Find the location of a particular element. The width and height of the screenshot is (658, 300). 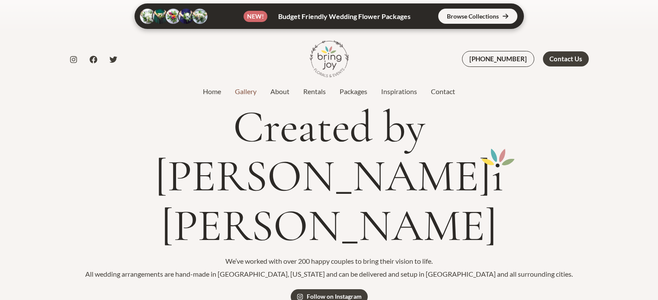

a: Inspirations is located at coordinates (399, 92).